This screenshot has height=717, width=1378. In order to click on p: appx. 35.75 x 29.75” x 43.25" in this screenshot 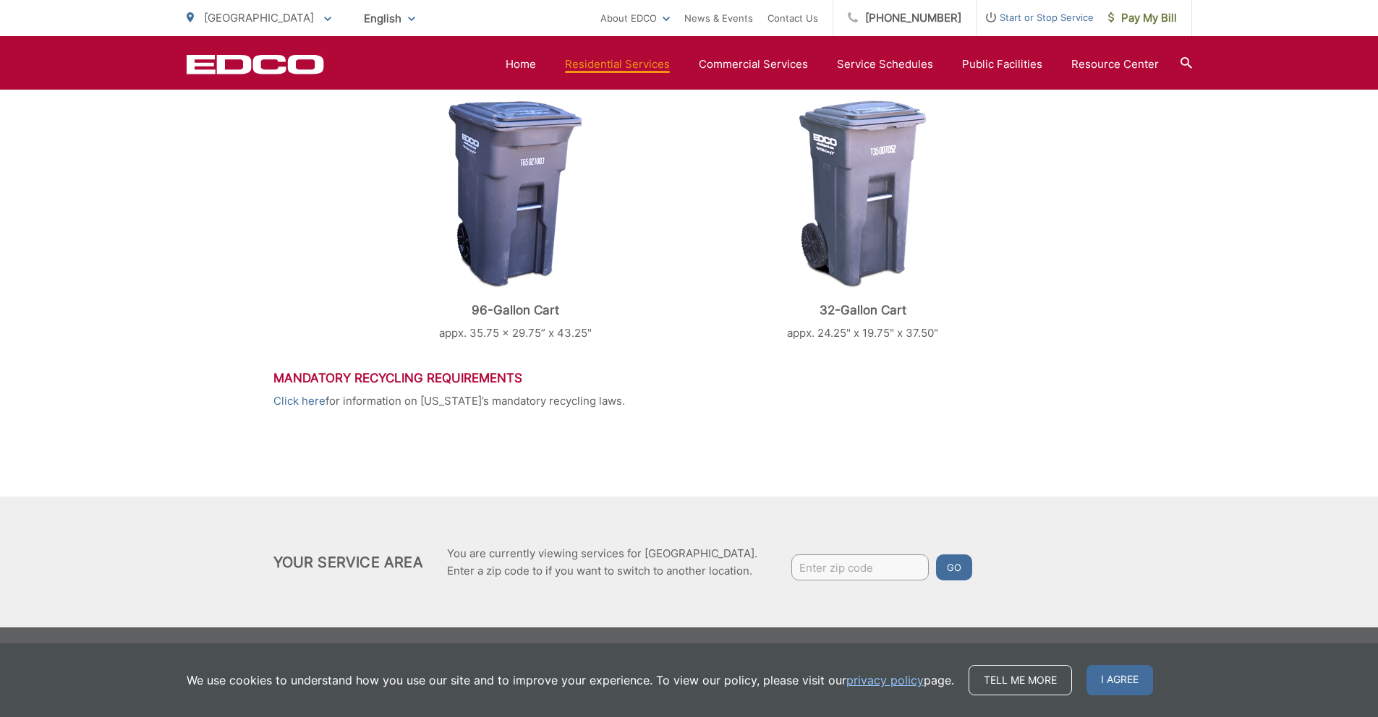, I will do `click(516, 333)`.